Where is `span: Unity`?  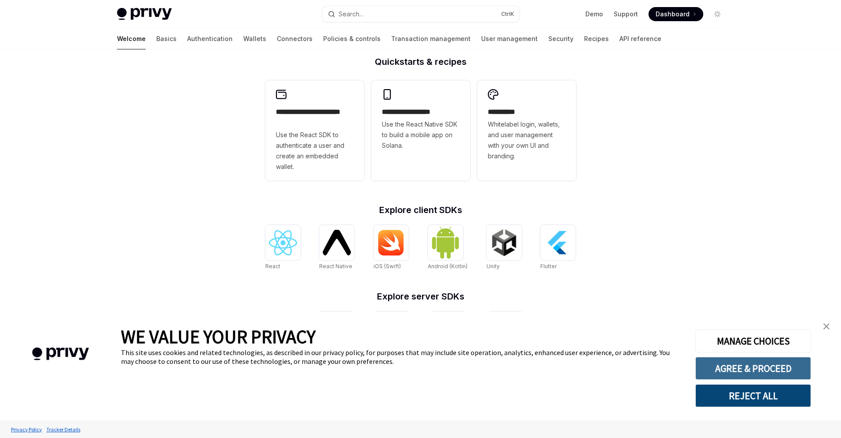 span: Unity is located at coordinates (493, 266).